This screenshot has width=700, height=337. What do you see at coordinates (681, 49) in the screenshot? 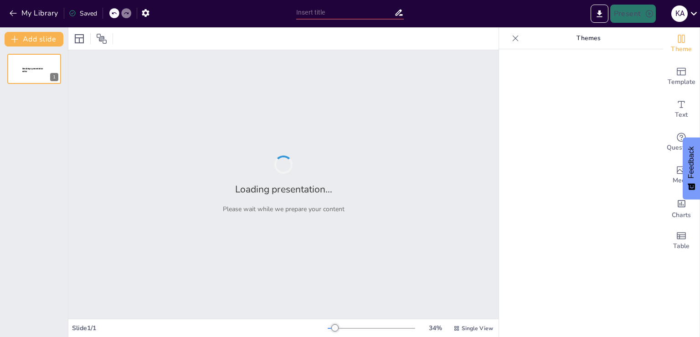
I see `span: Theme` at bounding box center [681, 49].